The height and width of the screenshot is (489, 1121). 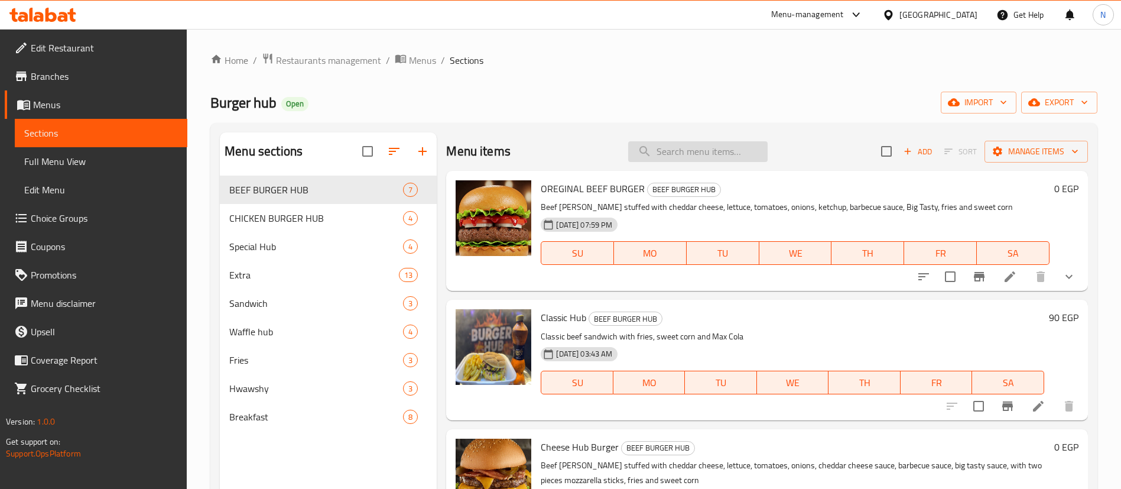 What do you see at coordinates (1010, 277) in the screenshot?
I see `a: Edit menu item` at bounding box center [1010, 277].